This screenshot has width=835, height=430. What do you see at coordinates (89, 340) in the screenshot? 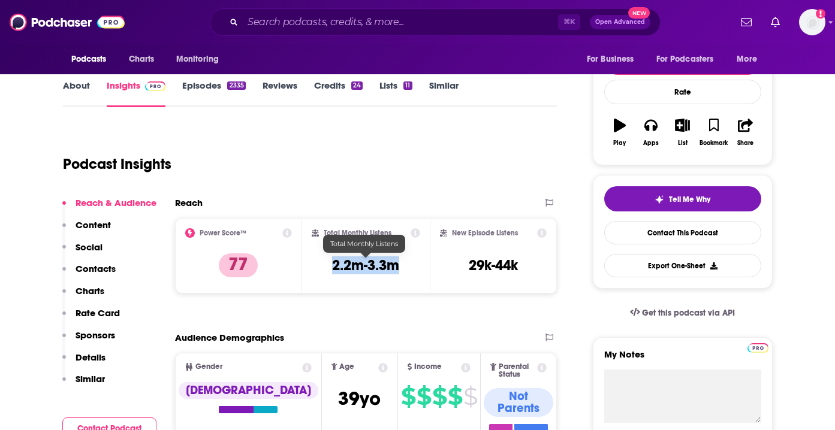
I see `button: Sponsors` at bounding box center [89, 340].